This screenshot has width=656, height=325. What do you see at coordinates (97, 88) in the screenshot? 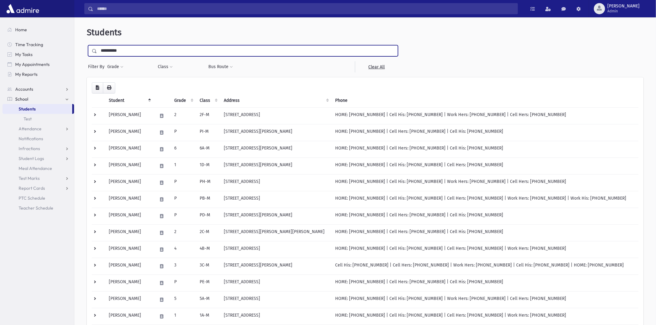
I see `button: CSV` at bounding box center [97, 88].